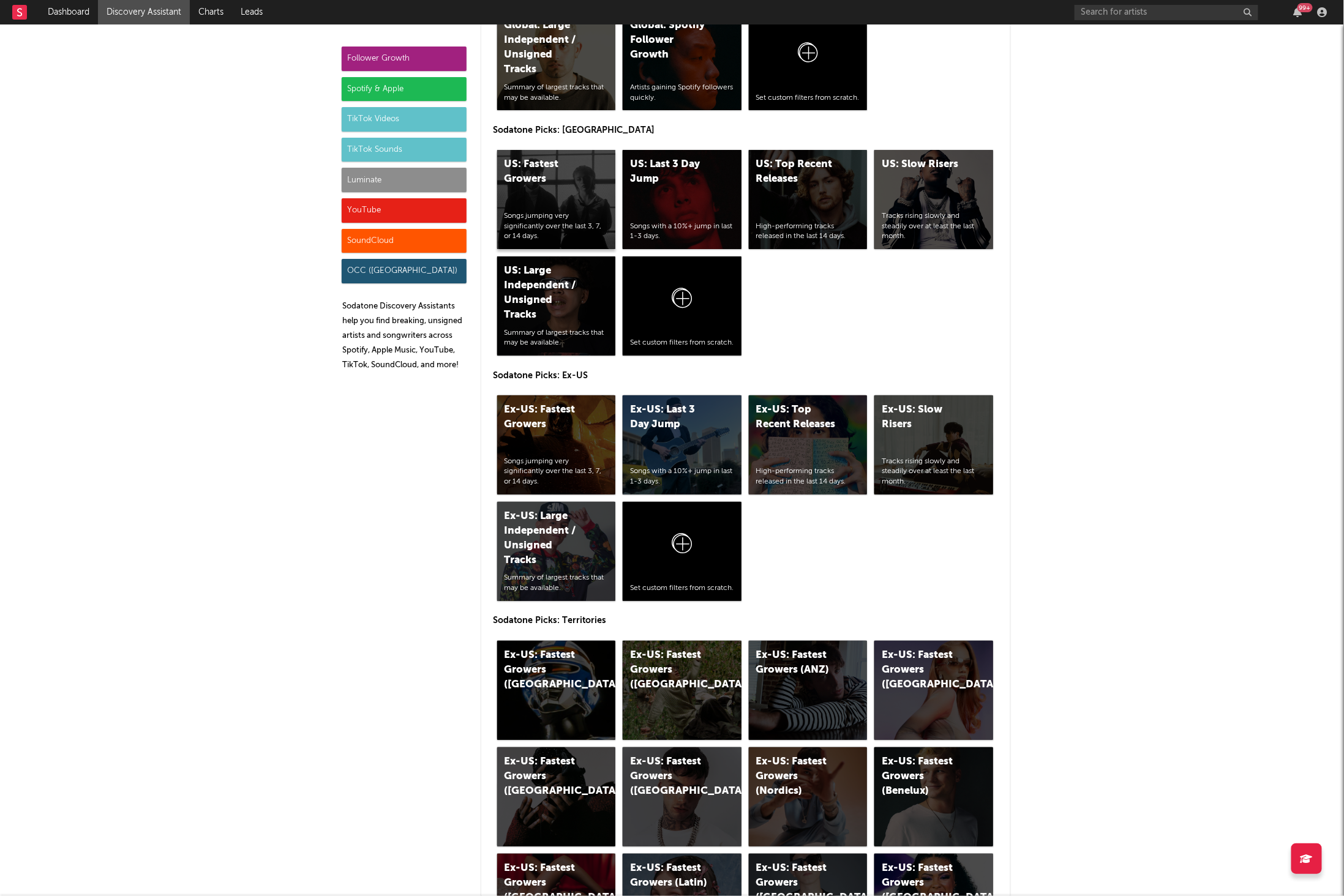 The width and height of the screenshot is (1344, 896). I want to click on a: Ex-US: Fastest Growers (Benelux), so click(933, 797).